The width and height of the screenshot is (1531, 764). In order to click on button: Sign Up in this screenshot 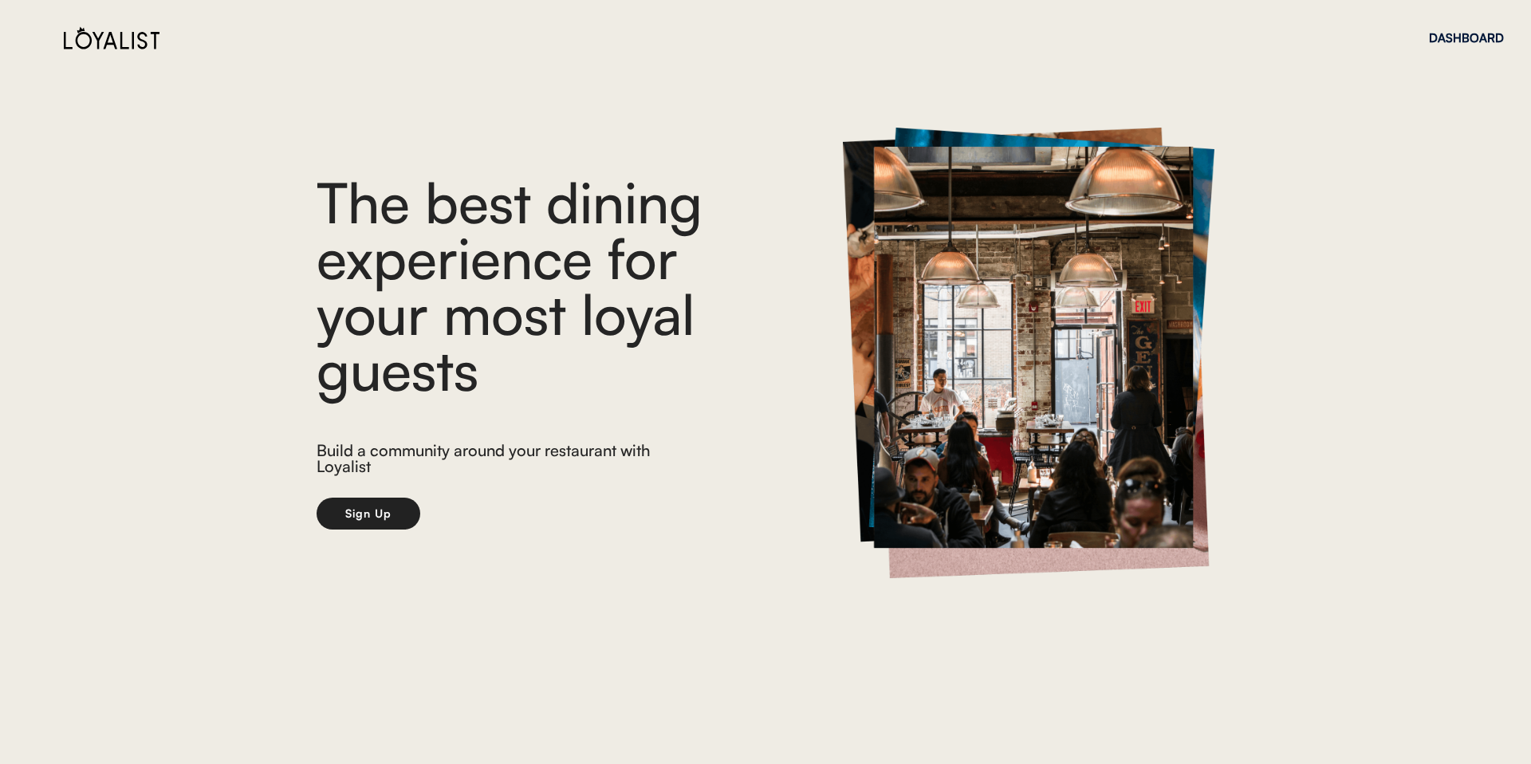, I will do `click(368, 514)`.